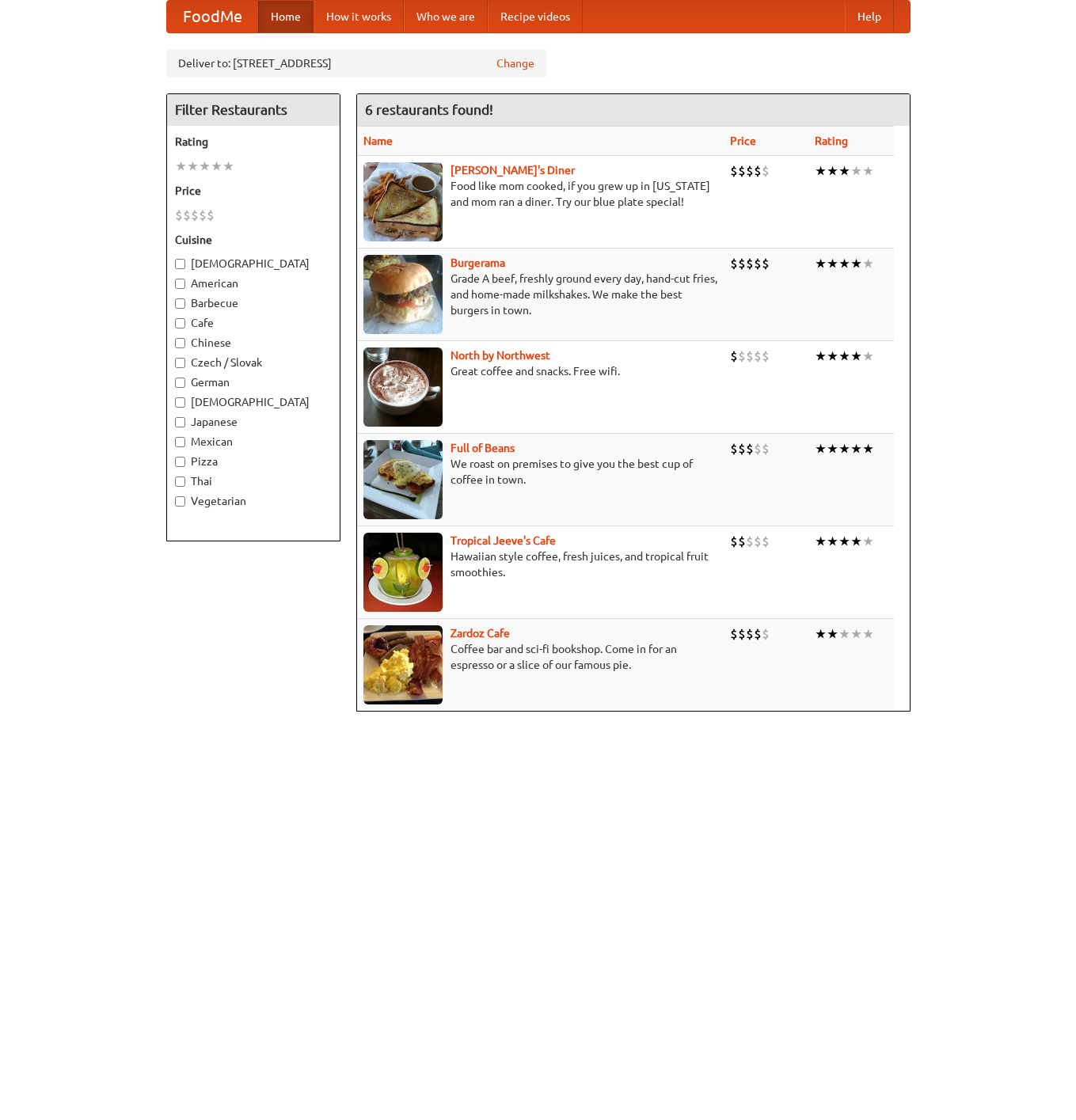 Image resolution: width=1076 pixels, height=1120 pixels. Describe the element at coordinates (870, 17) in the screenshot. I see `a: Help` at that location.